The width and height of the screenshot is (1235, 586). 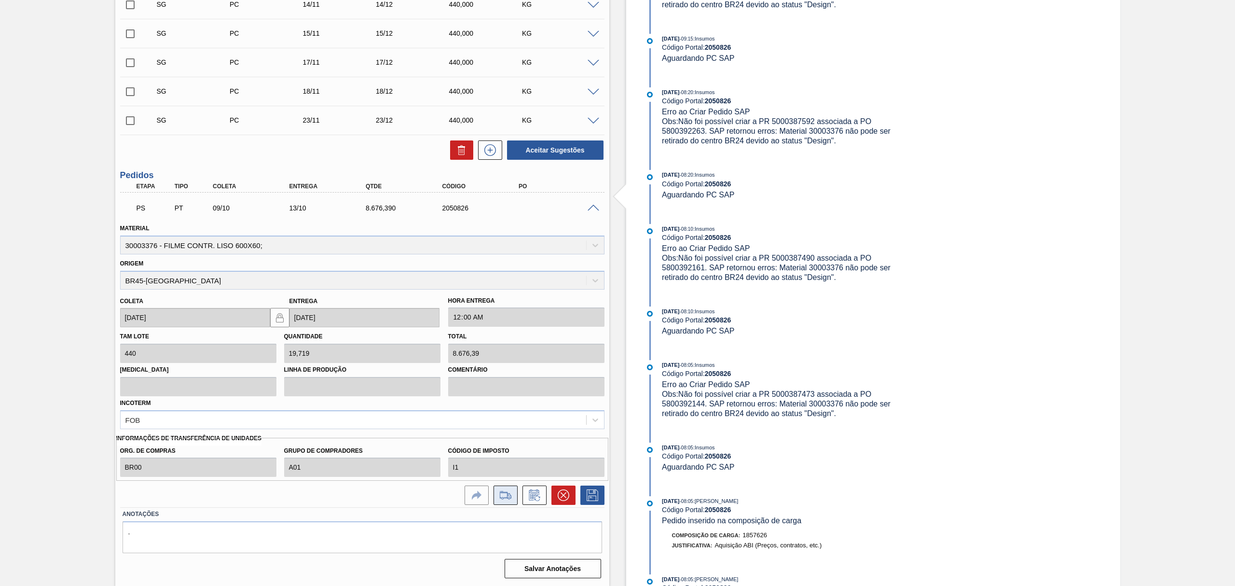 What do you see at coordinates (415, 91) in the screenshot?
I see `div: 18/12/2025` at bounding box center [415, 91].